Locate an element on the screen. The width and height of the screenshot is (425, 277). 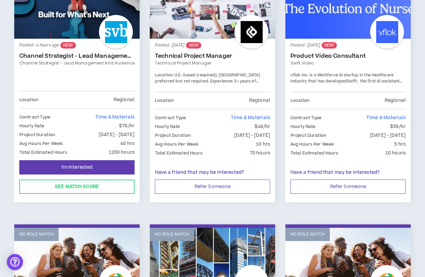
span: I'm Interested is located at coordinates (77, 167).